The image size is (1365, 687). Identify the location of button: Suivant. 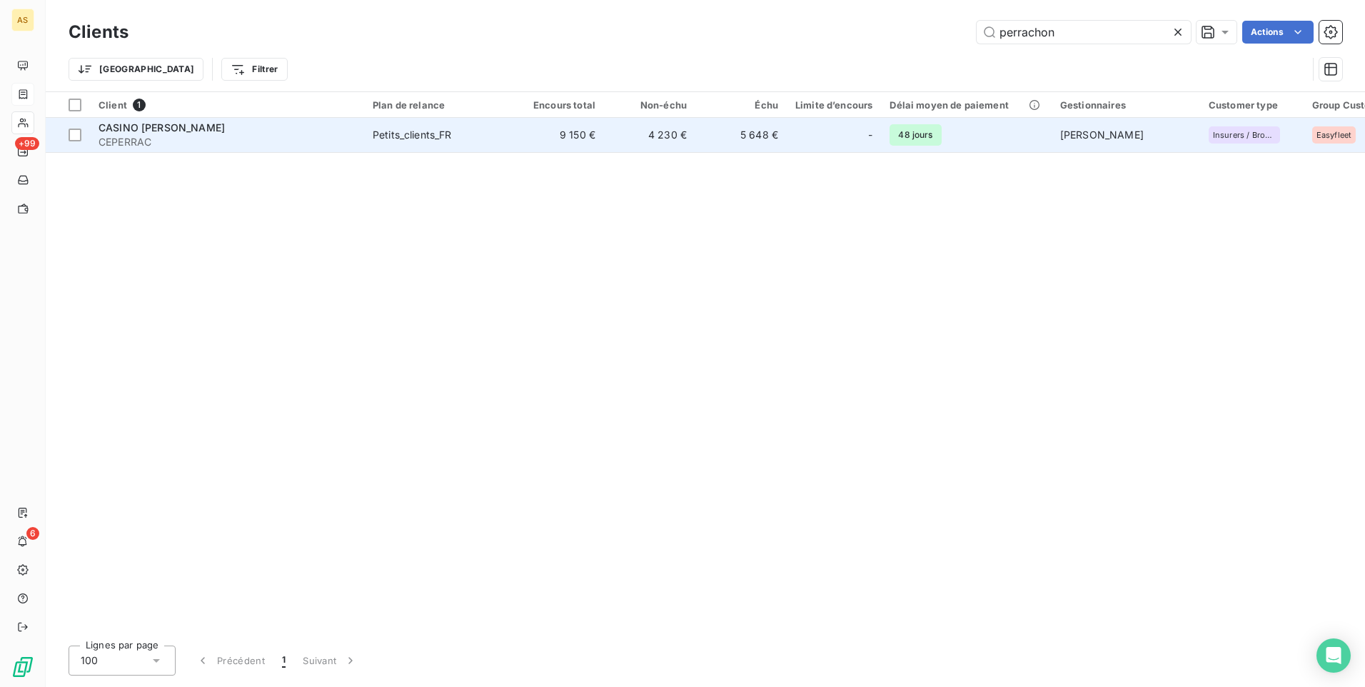
(330, 660).